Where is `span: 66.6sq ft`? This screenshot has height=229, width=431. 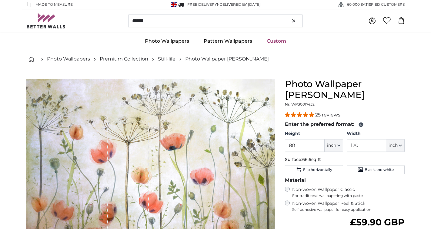
span: 66.6sq ft is located at coordinates (311, 160).